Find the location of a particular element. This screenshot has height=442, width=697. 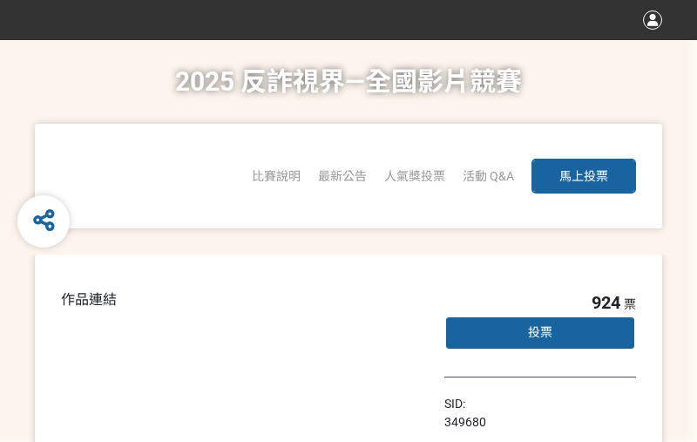

span: SID: 349680 is located at coordinates (465, 412).